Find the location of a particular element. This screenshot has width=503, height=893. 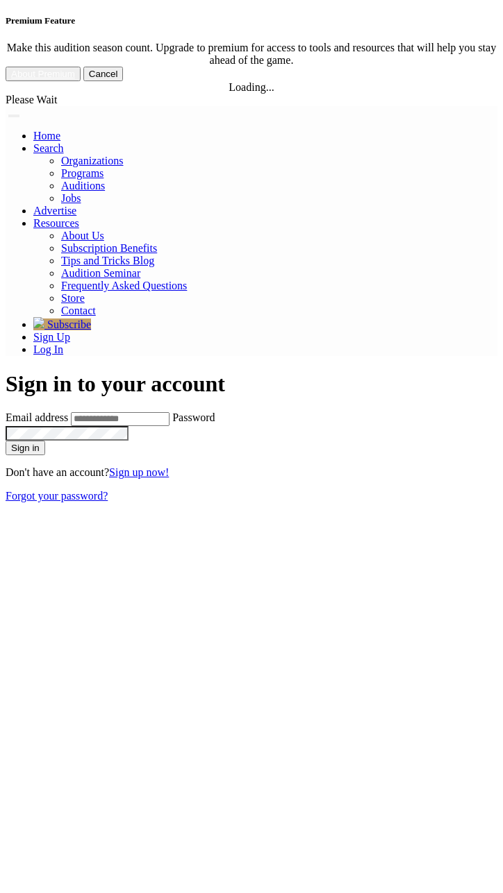

span: Subscribe is located at coordinates (69, 324).